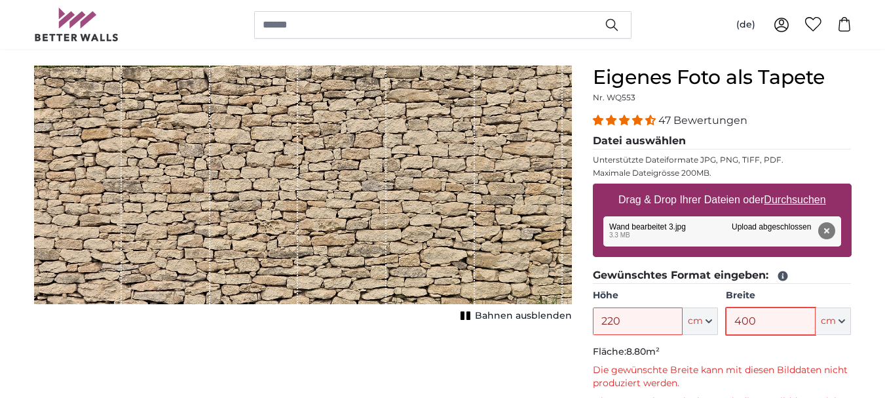 Image resolution: width=885 pixels, height=398 pixels. Describe the element at coordinates (795, 199) in the screenshot. I see `u: Durchsuchen` at that location.